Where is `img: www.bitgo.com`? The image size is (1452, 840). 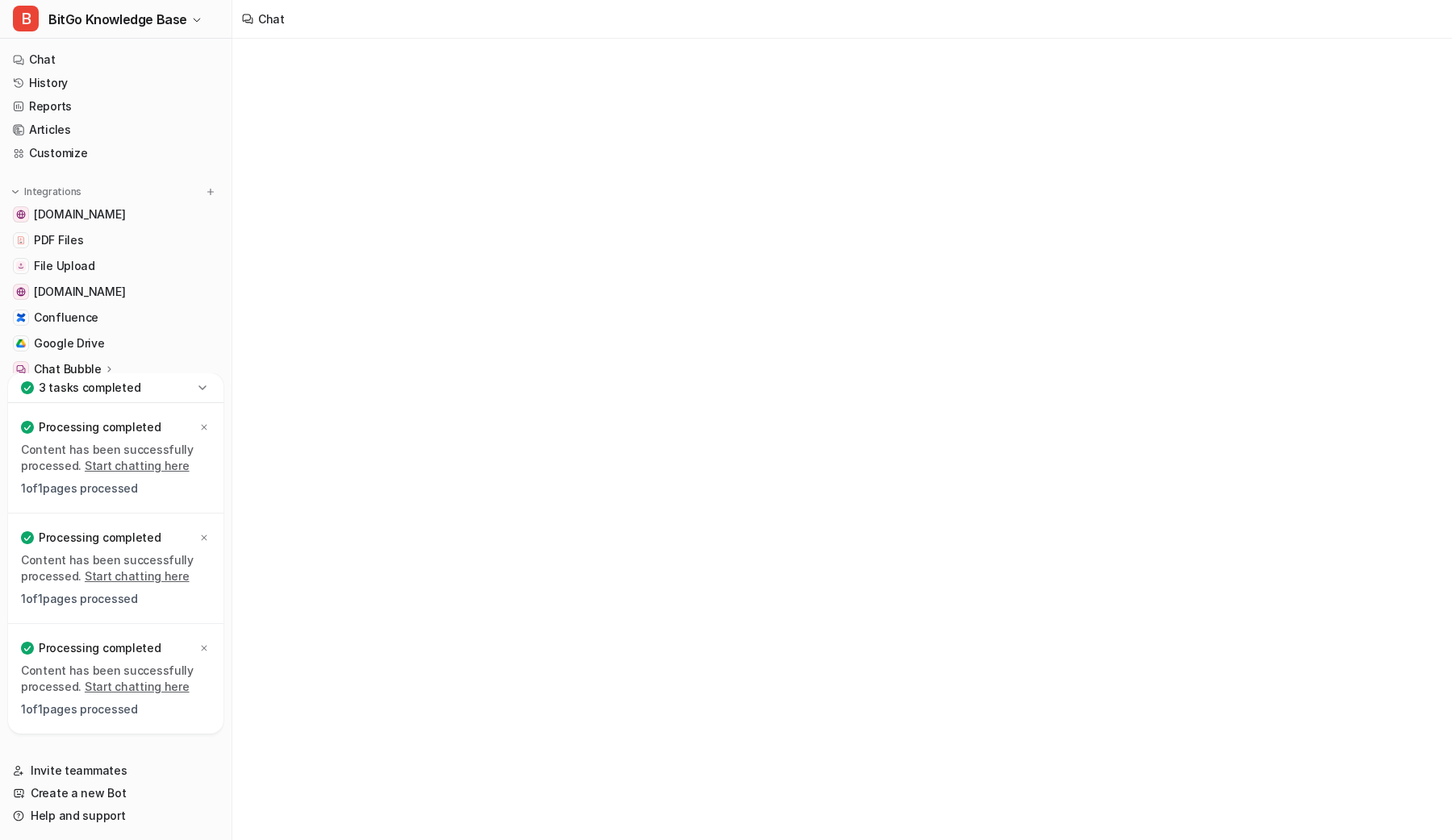 img: www.bitgo.com is located at coordinates (21, 215).